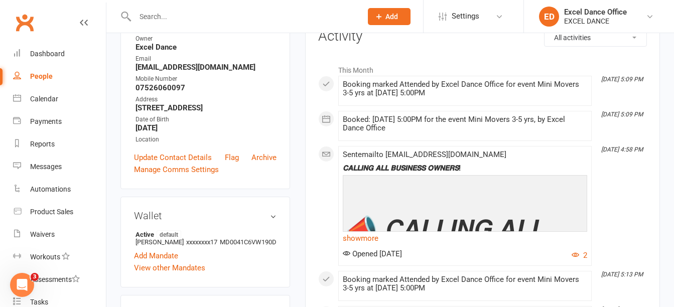  What do you see at coordinates (206, 88) in the screenshot?
I see `strong: 07526060097` at bounding box center [206, 88].